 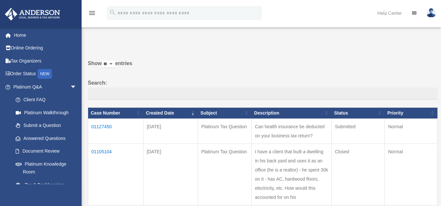 What do you see at coordinates (45, 48) in the screenshot?
I see `a: Online Ordering` at bounding box center [45, 48].